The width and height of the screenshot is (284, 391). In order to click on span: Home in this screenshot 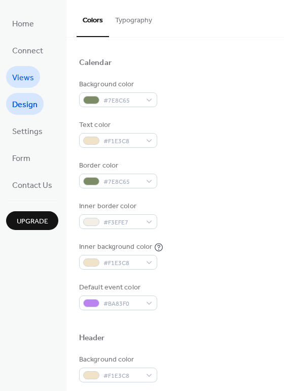, I will do `click(23, 24)`.